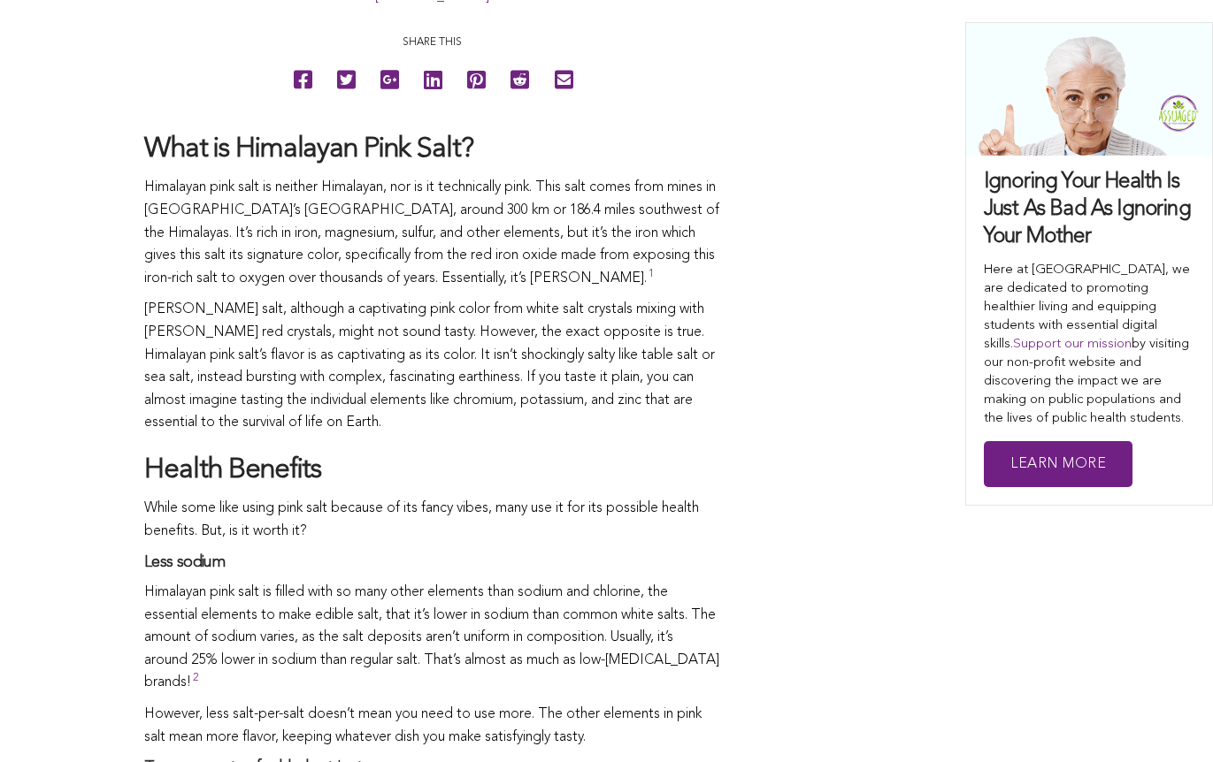  What do you see at coordinates (432, 42) in the screenshot?
I see `p: Share this` at bounding box center [432, 42].